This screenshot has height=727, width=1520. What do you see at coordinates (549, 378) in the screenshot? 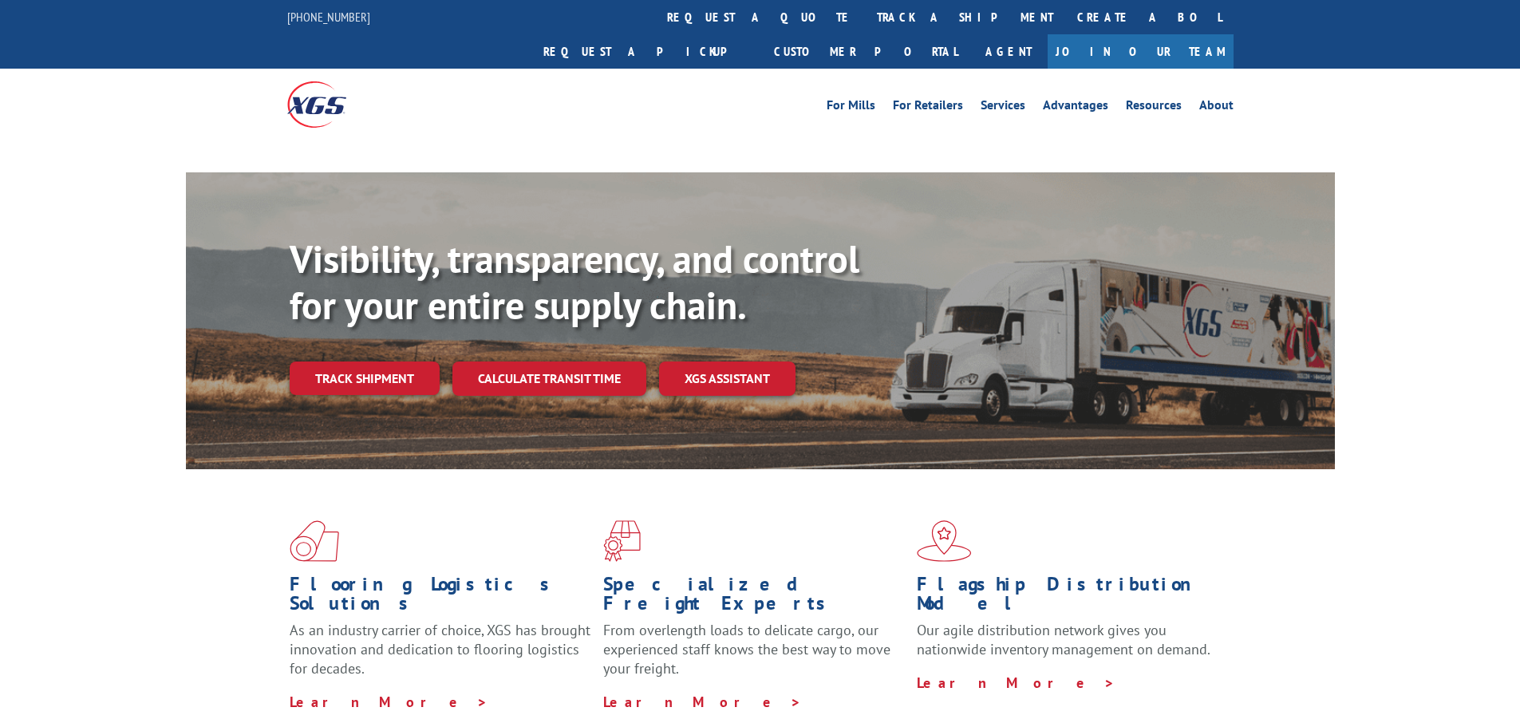
I see `a: Calculate transit time` at bounding box center [549, 378].